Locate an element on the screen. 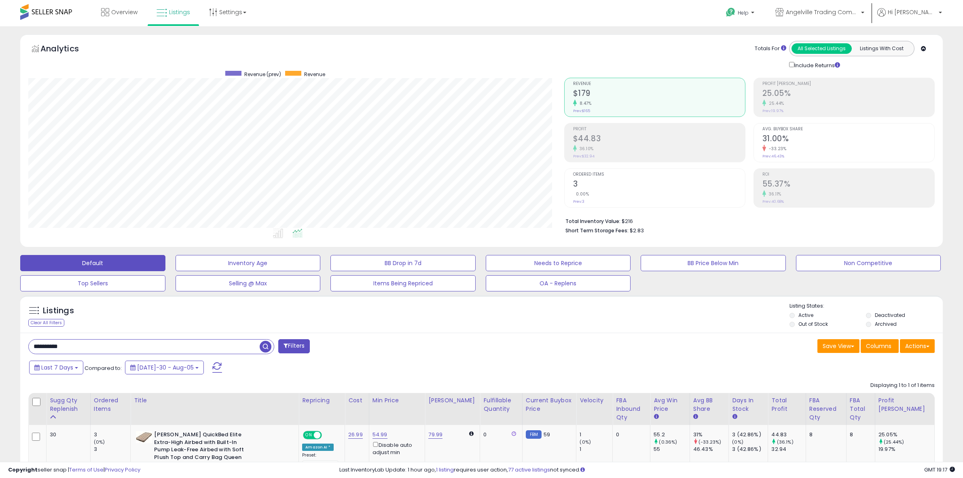  span: ON is located at coordinates (309, 435).